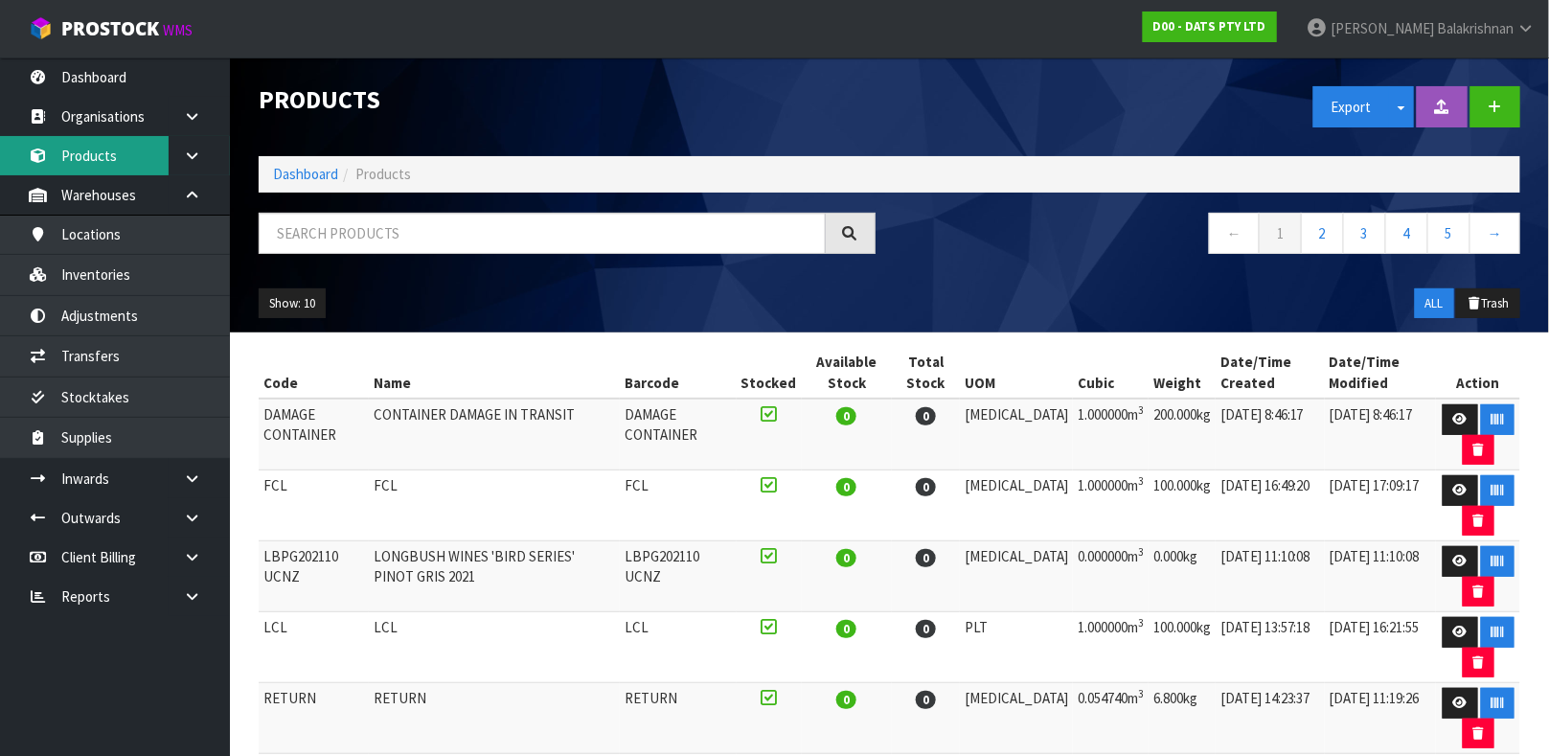 The image size is (1549, 756). What do you see at coordinates (1016, 373) in the screenshot?
I see `th: UOM` at bounding box center [1016, 373].